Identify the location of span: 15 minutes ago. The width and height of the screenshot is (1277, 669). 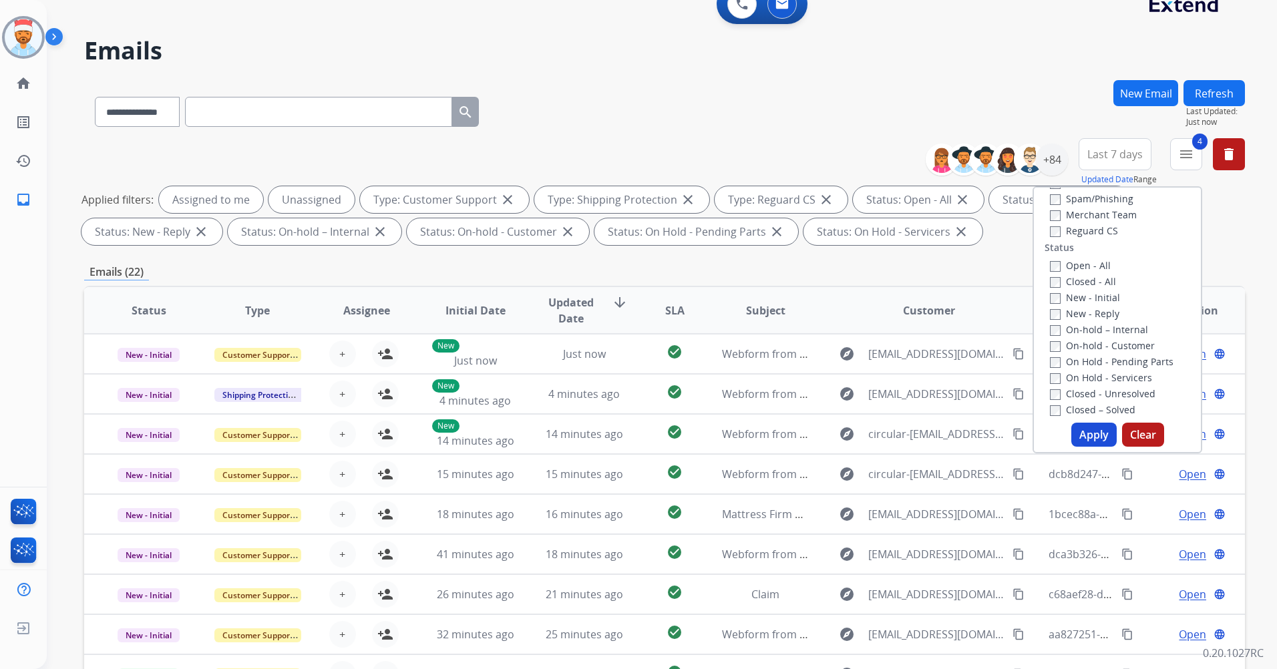
(476, 474).